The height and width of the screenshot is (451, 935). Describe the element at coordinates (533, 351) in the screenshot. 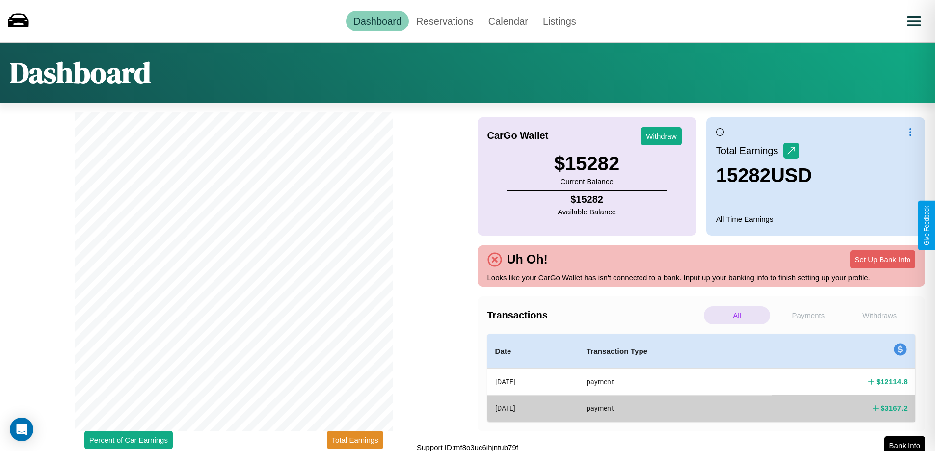

I see `h4: Date` at that location.